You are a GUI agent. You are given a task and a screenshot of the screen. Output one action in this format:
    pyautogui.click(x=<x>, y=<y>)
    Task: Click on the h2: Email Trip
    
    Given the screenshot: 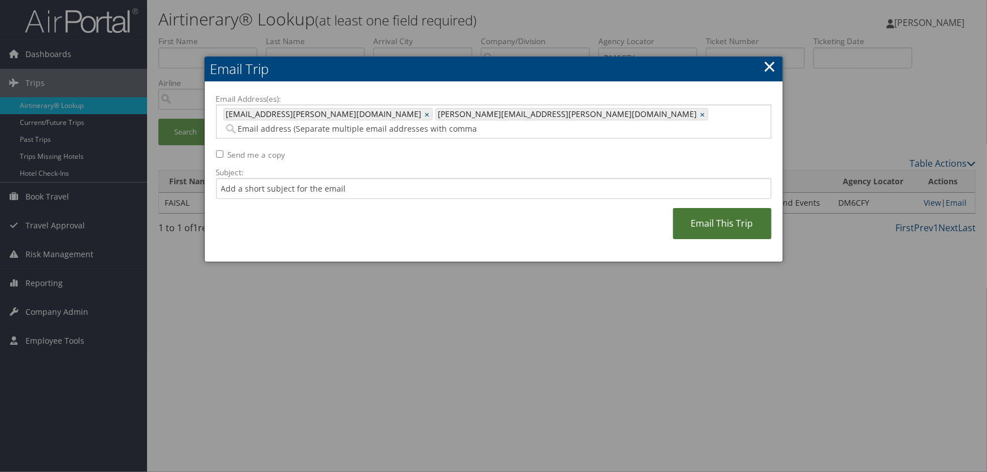 What is the action you would take?
    pyautogui.click(x=494, y=69)
    